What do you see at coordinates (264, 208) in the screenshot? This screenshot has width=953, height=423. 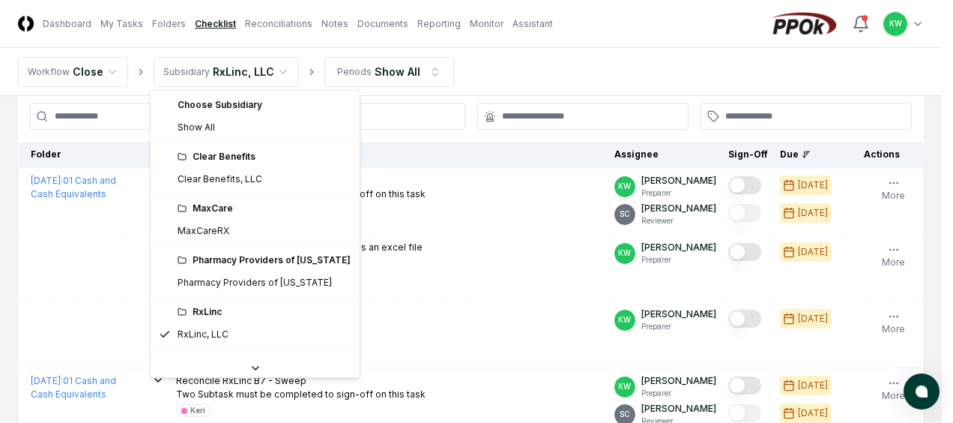 I see `div: MaxCare` at bounding box center [264, 208].